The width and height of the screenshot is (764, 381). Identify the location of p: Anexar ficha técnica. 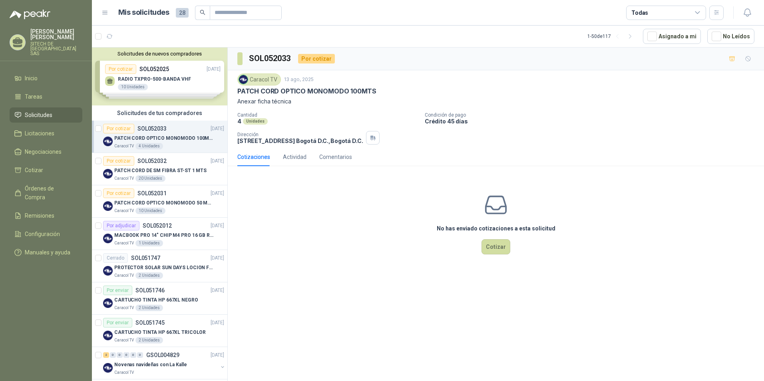
(496, 101).